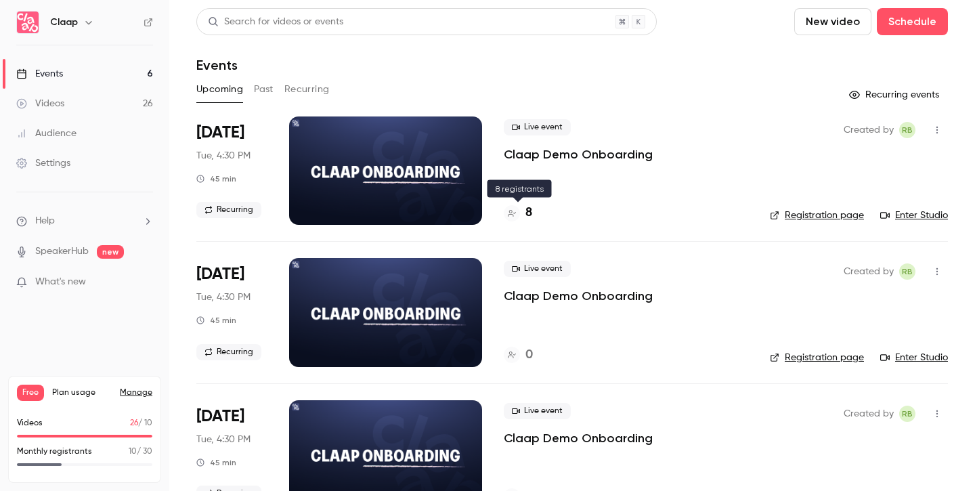 This screenshot has height=491, width=975. What do you see at coordinates (110, 252) in the screenshot?
I see `span: new` at bounding box center [110, 252].